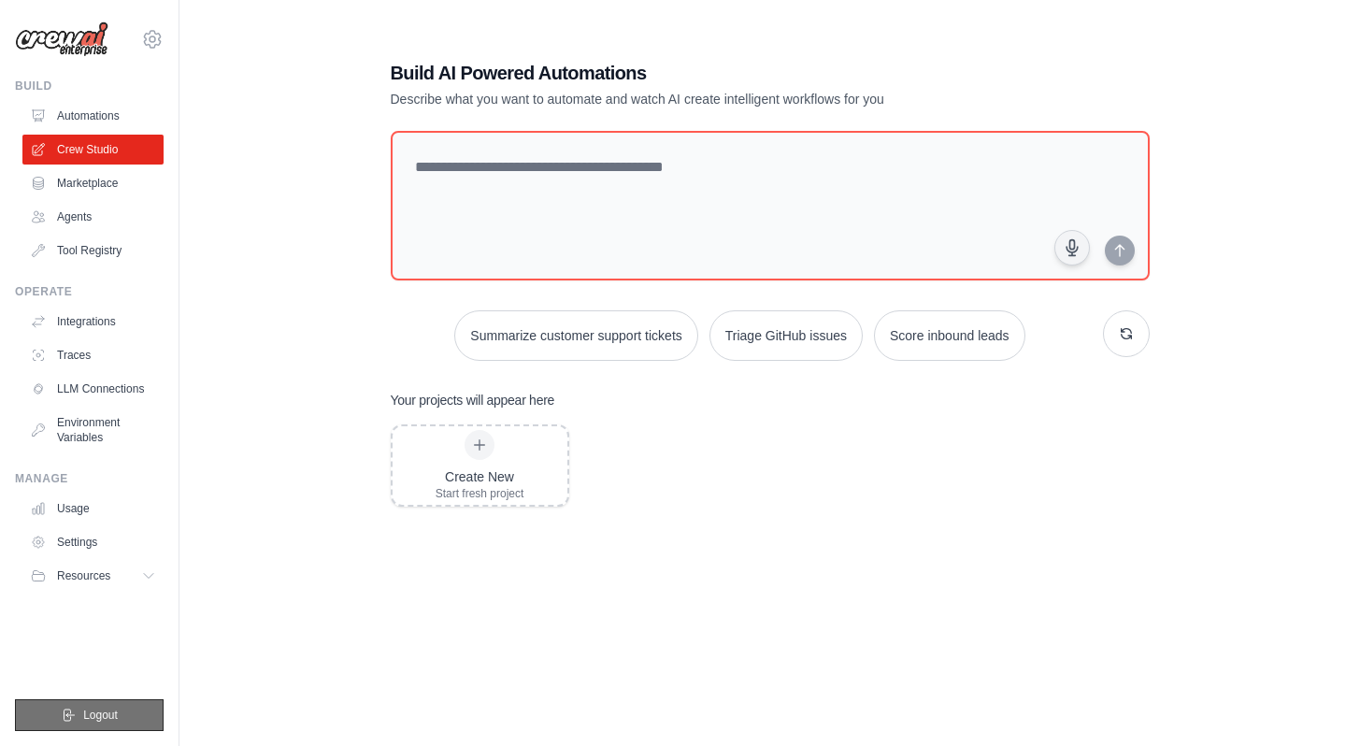 The height and width of the screenshot is (746, 1360). What do you see at coordinates (93, 322) in the screenshot?
I see `a: Integrations` at bounding box center [93, 322].